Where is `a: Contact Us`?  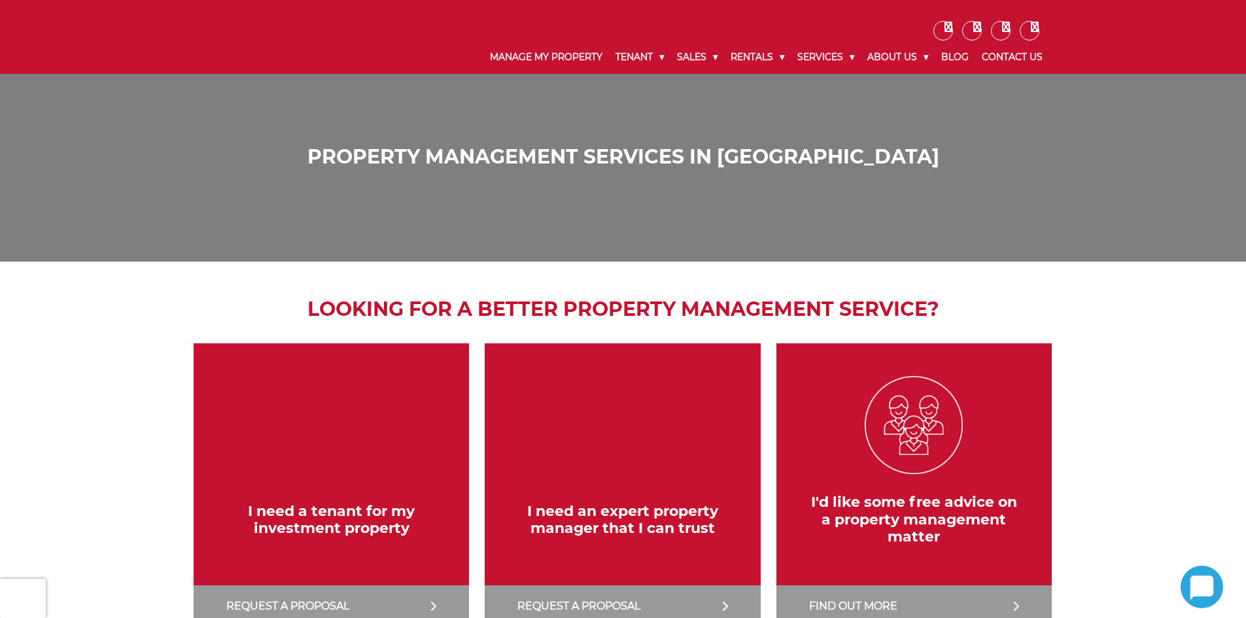 a: Contact Us is located at coordinates (1012, 57).